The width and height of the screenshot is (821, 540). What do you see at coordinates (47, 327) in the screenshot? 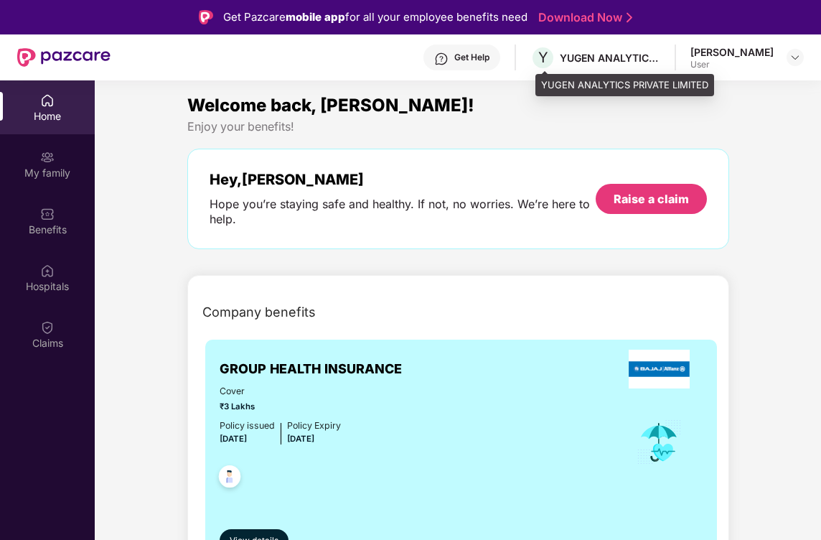
I see `img: svg+xml;base64,PHN2ZyBpZD0iQ2xhaW0iIHhtbG5zPSJodHRwOi8vd3d3LnczLm9yZy8yMDAwL3N2ZyIgd2lkdGg9IjIwIi...` at bounding box center [47, 327].